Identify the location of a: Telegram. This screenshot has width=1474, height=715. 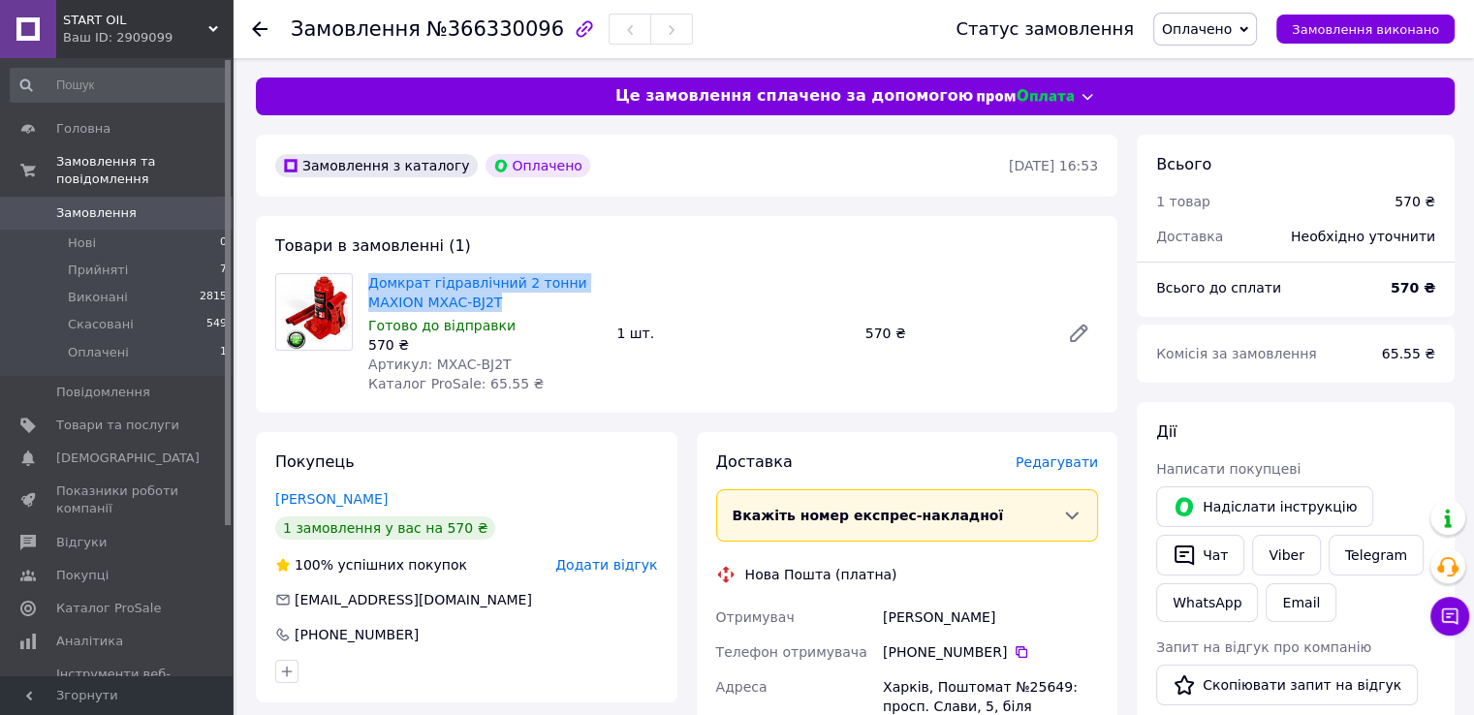
(1376, 555).